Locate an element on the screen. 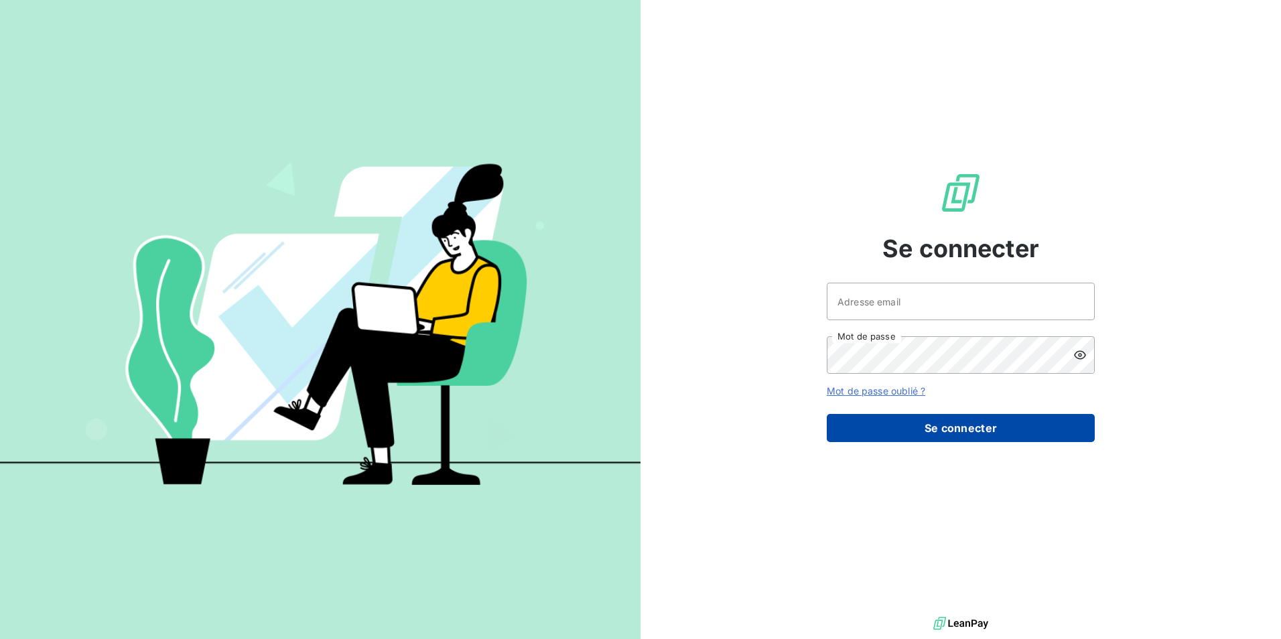 This screenshot has width=1281, height=639. img: Logo LeanPay is located at coordinates (961, 193).